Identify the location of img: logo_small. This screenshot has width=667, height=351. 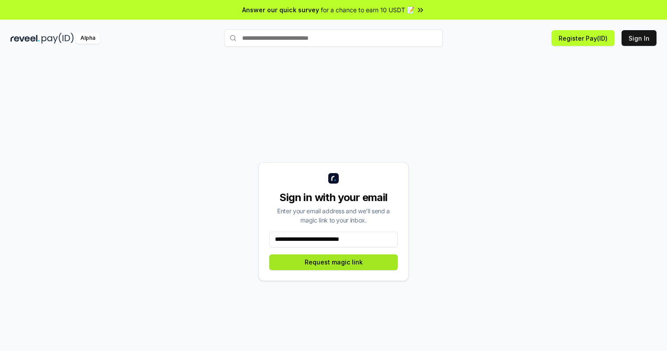
(333, 178).